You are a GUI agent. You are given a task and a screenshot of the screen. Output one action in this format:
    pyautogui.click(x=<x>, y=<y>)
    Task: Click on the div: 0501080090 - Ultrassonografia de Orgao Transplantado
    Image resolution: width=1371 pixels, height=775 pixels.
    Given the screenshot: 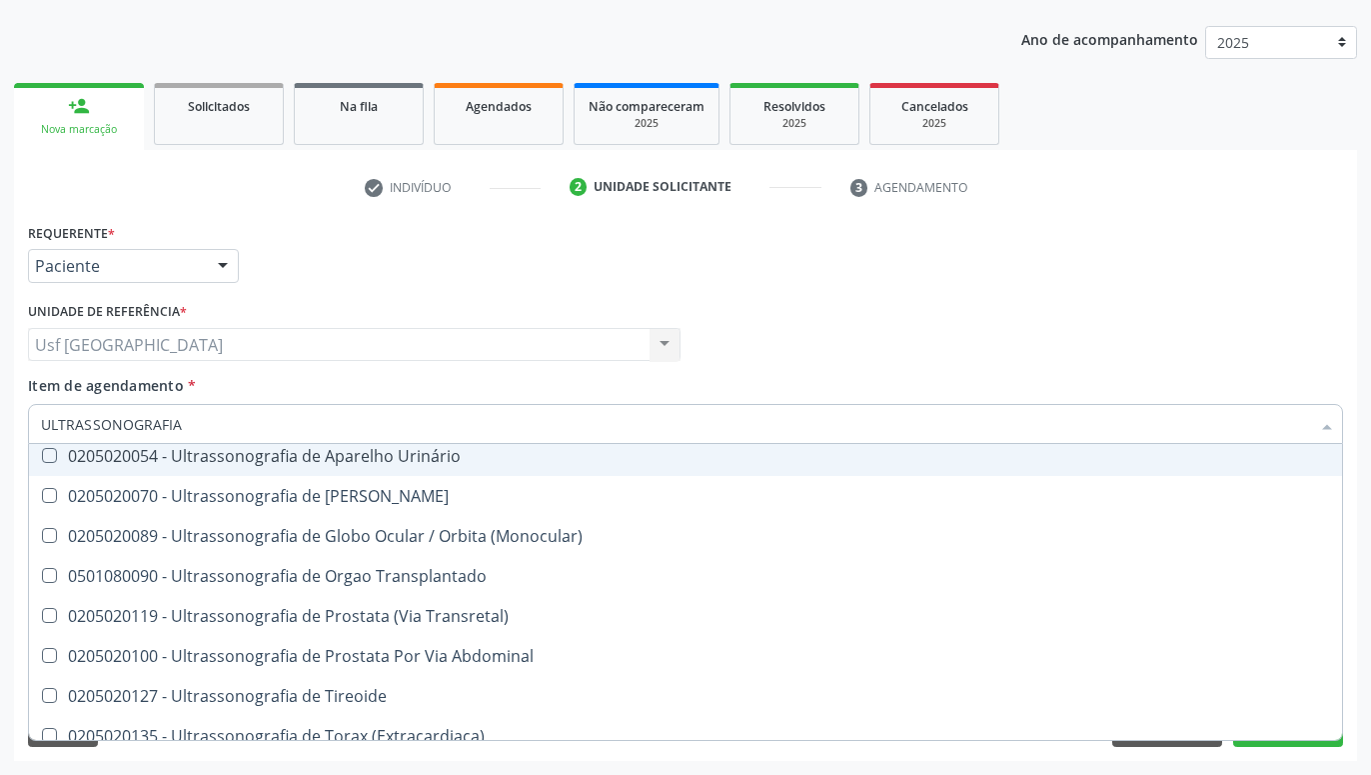 What is the action you would take?
    pyautogui.click(x=686, y=576)
    